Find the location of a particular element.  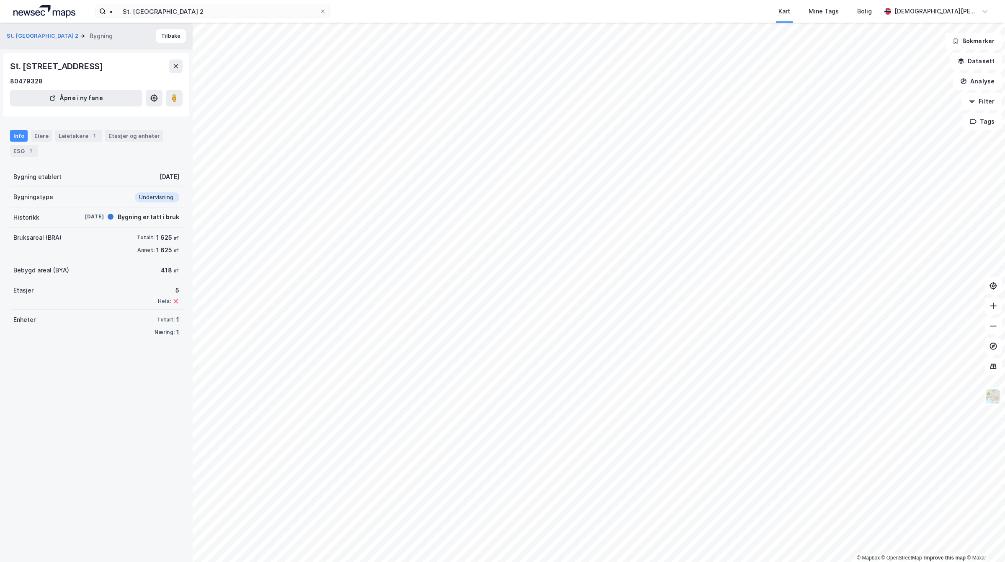

div: Næring: is located at coordinates (165, 332).